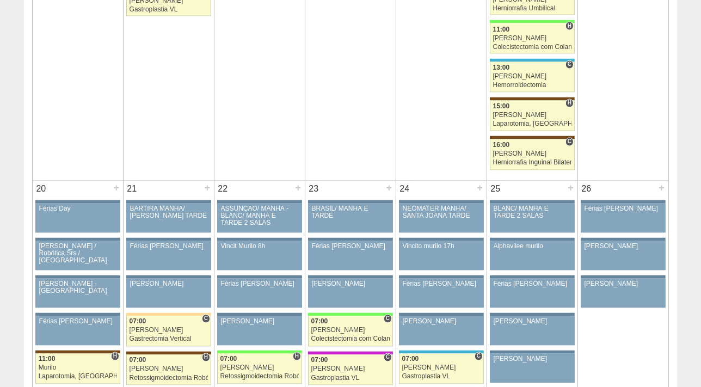 The height and width of the screenshot is (387, 701). What do you see at coordinates (532, 8) in the screenshot?
I see `div: Herniorrafia Umbilical` at bounding box center [532, 8].